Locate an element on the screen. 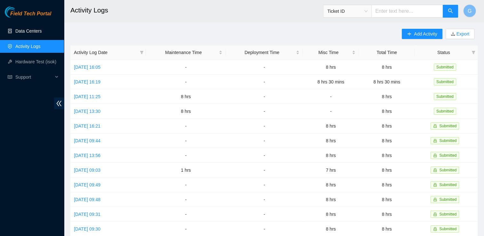 The image size is (484, 236). button: plusAdd Activity is located at coordinates (422, 34).